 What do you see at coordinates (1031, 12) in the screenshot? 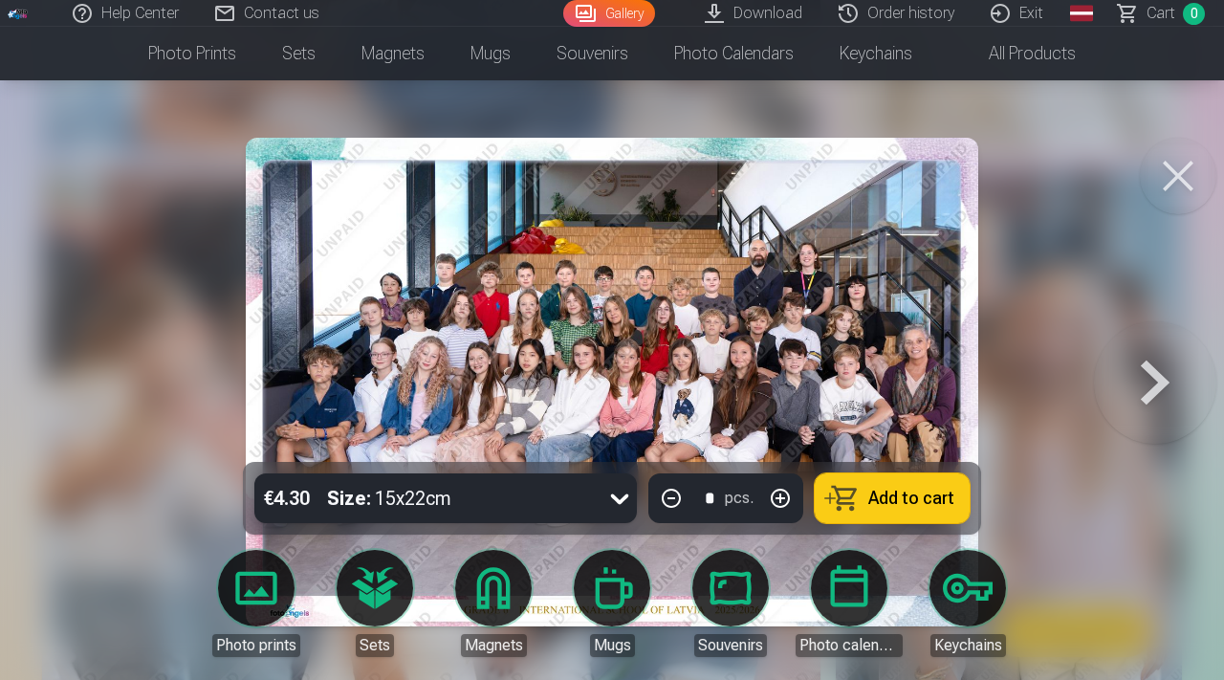
I see `font: Exit` at bounding box center [1031, 12].